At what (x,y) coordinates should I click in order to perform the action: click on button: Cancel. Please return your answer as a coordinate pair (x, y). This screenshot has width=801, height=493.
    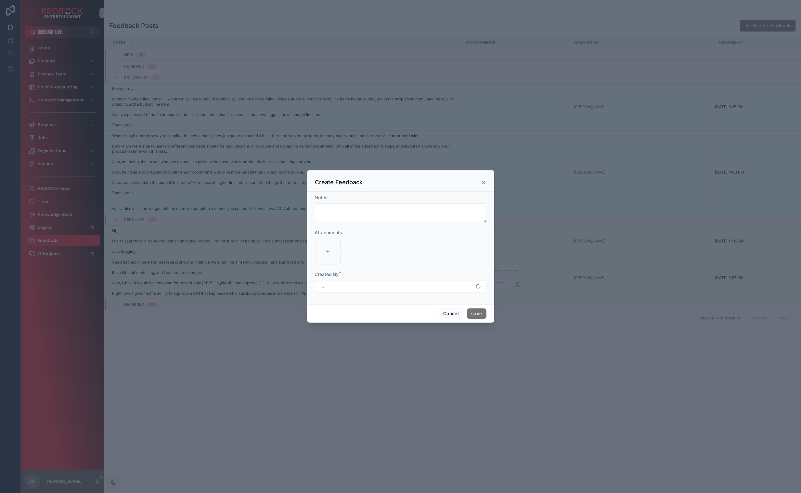
    Looking at the image, I should click on (451, 313).